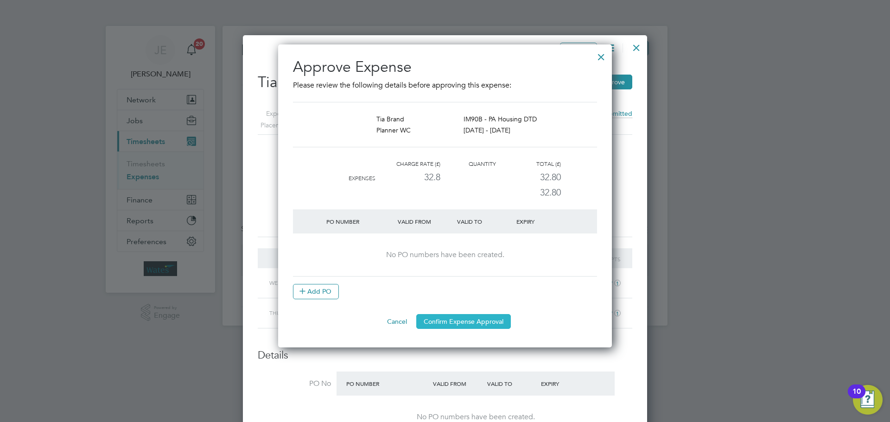 This screenshot has height=422, width=890. I want to click on span: Submitted, so click(617, 114).